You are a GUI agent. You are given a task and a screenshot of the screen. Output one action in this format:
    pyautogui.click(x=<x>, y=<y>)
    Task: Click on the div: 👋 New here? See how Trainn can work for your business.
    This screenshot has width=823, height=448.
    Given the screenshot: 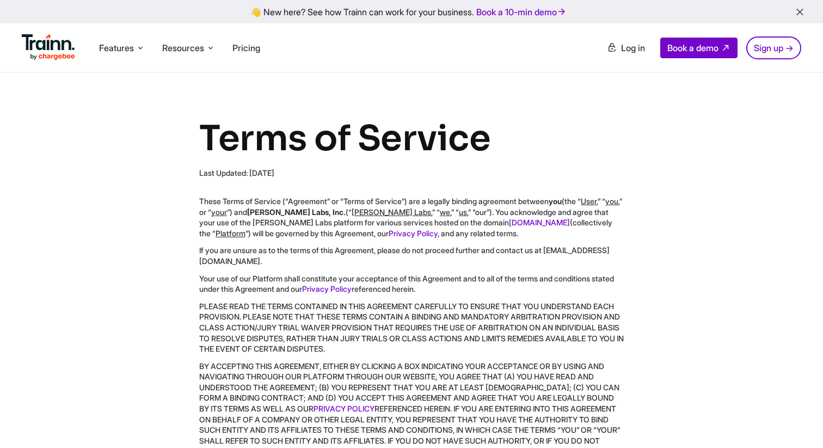 What is the action you would take?
    pyautogui.click(x=412, y=11)
    